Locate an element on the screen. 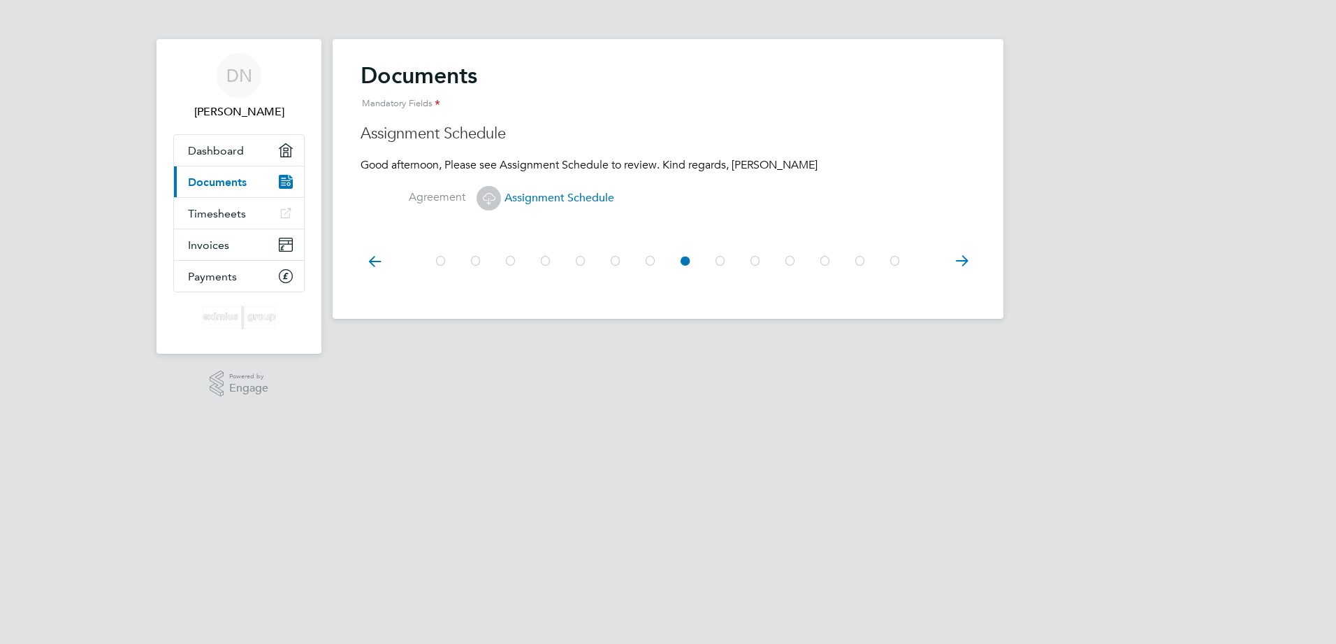 The width and height of the screenshot is (1336, 644). a: Documents is located at coordinates (239, 182).